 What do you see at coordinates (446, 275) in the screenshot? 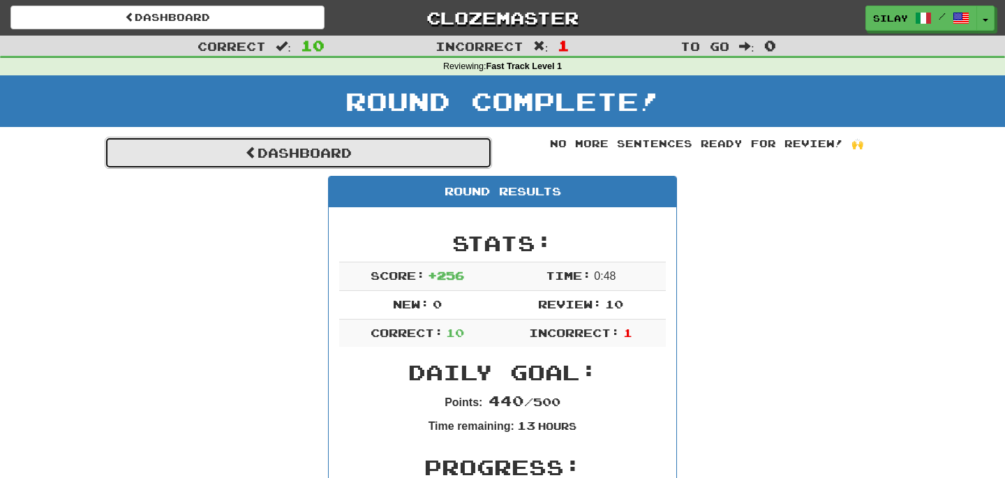
I see `span: + 256` at bounding box center [446, 275].